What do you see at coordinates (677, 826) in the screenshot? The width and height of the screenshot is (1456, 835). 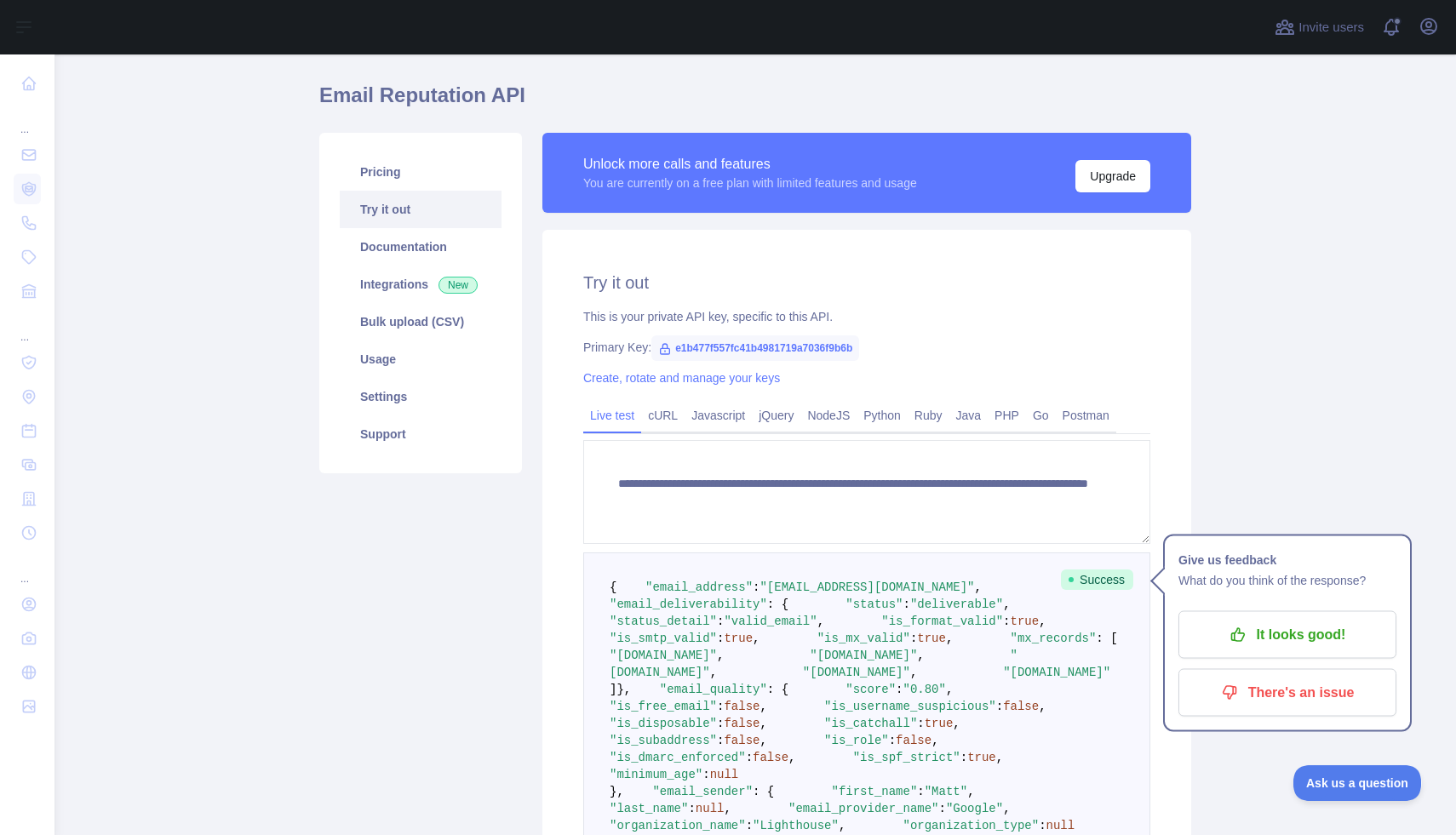 I see `span: "organization_name"` at bounding box center [677, 826].